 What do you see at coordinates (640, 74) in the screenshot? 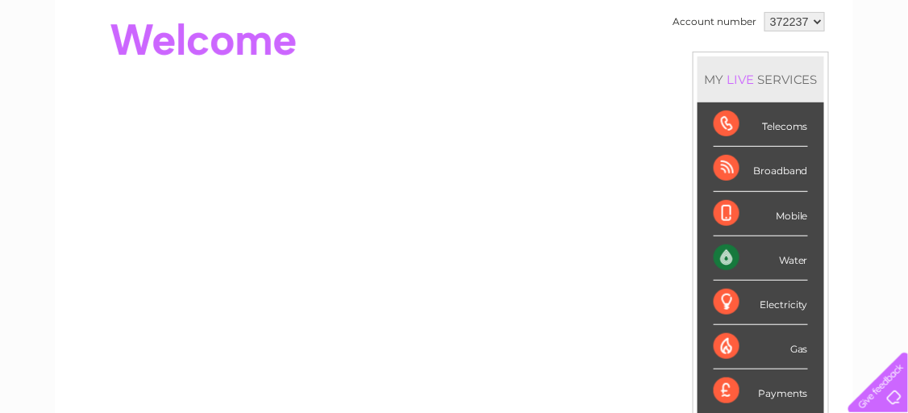
I see `a: Water` at bounding box center [640, 74].